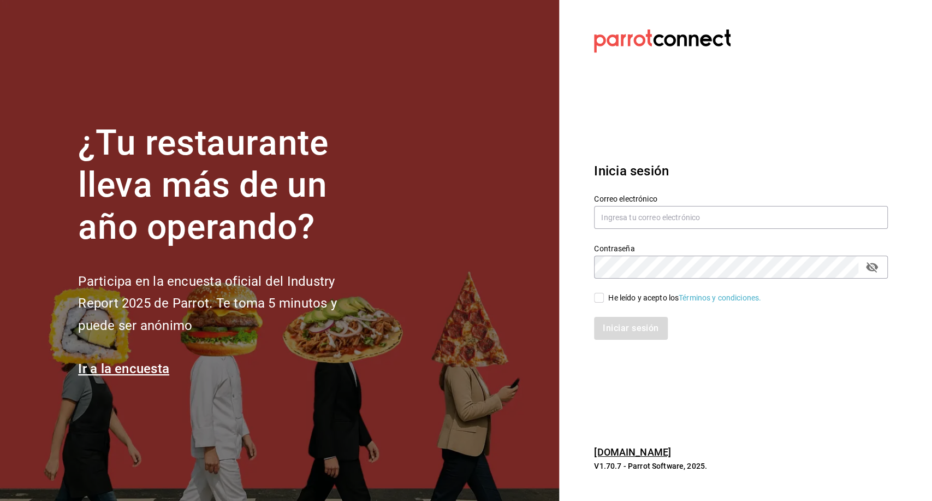 This screenshot has width=932, height=501. What do you see at coordinates (741, 466) in the screenshot?
I see `p: V1.70.7 - Parrot Software, 2025.` at bounding box center [741, 466].